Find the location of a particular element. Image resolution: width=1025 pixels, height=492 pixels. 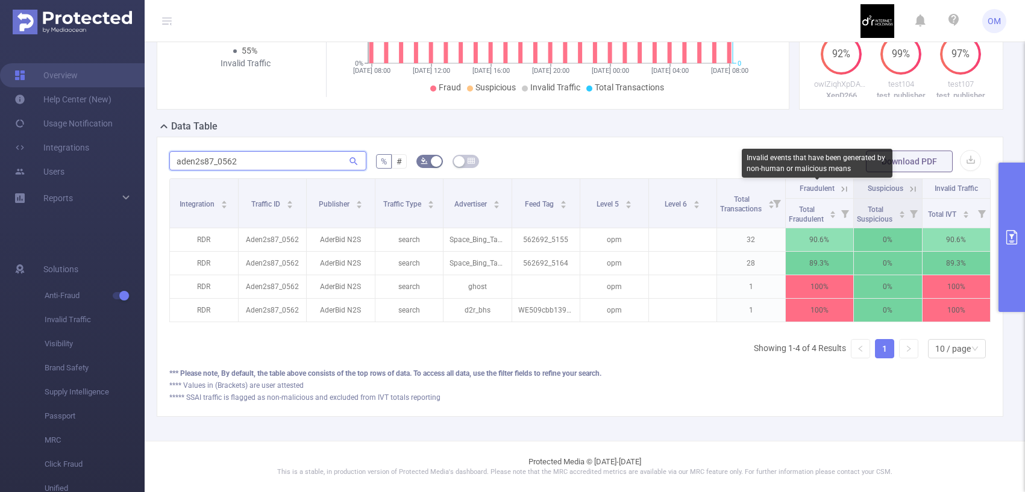

p: owIZiqhXpDA062S09vE1nFtIz7_868044 is located at coordinates (841, 84).